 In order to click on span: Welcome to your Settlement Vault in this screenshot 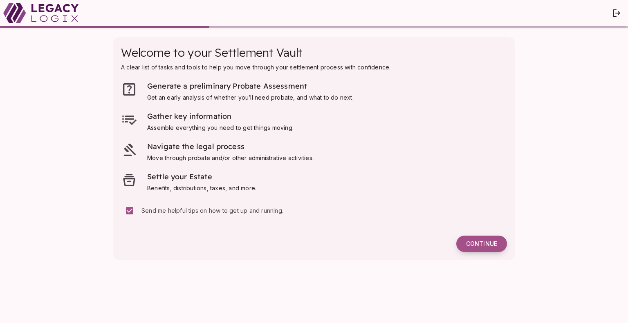, I will do `click(212, 52)`.